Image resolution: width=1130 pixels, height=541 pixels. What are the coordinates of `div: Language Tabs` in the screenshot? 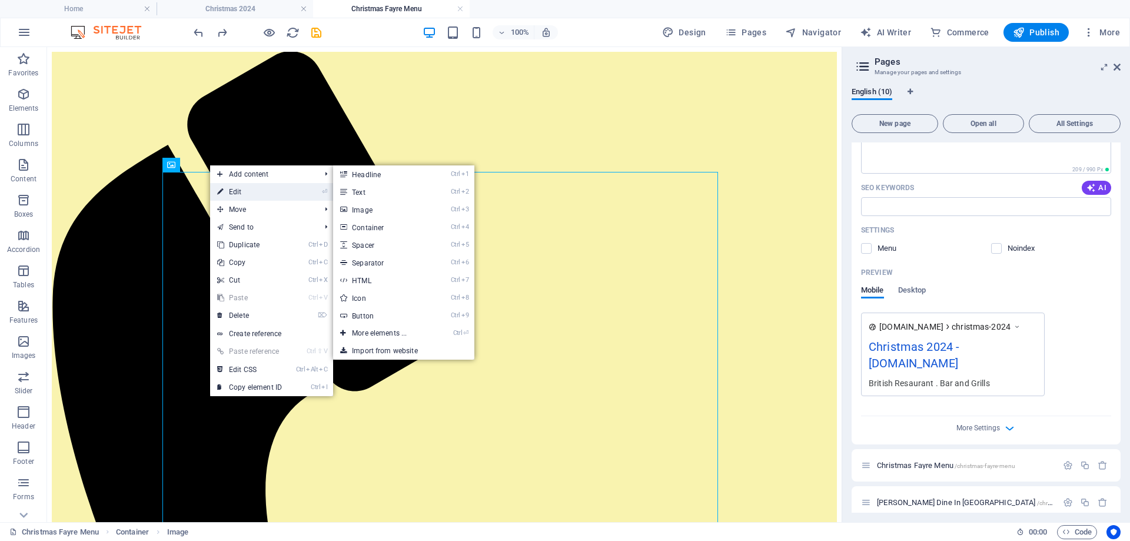 It's located at (985, 98).